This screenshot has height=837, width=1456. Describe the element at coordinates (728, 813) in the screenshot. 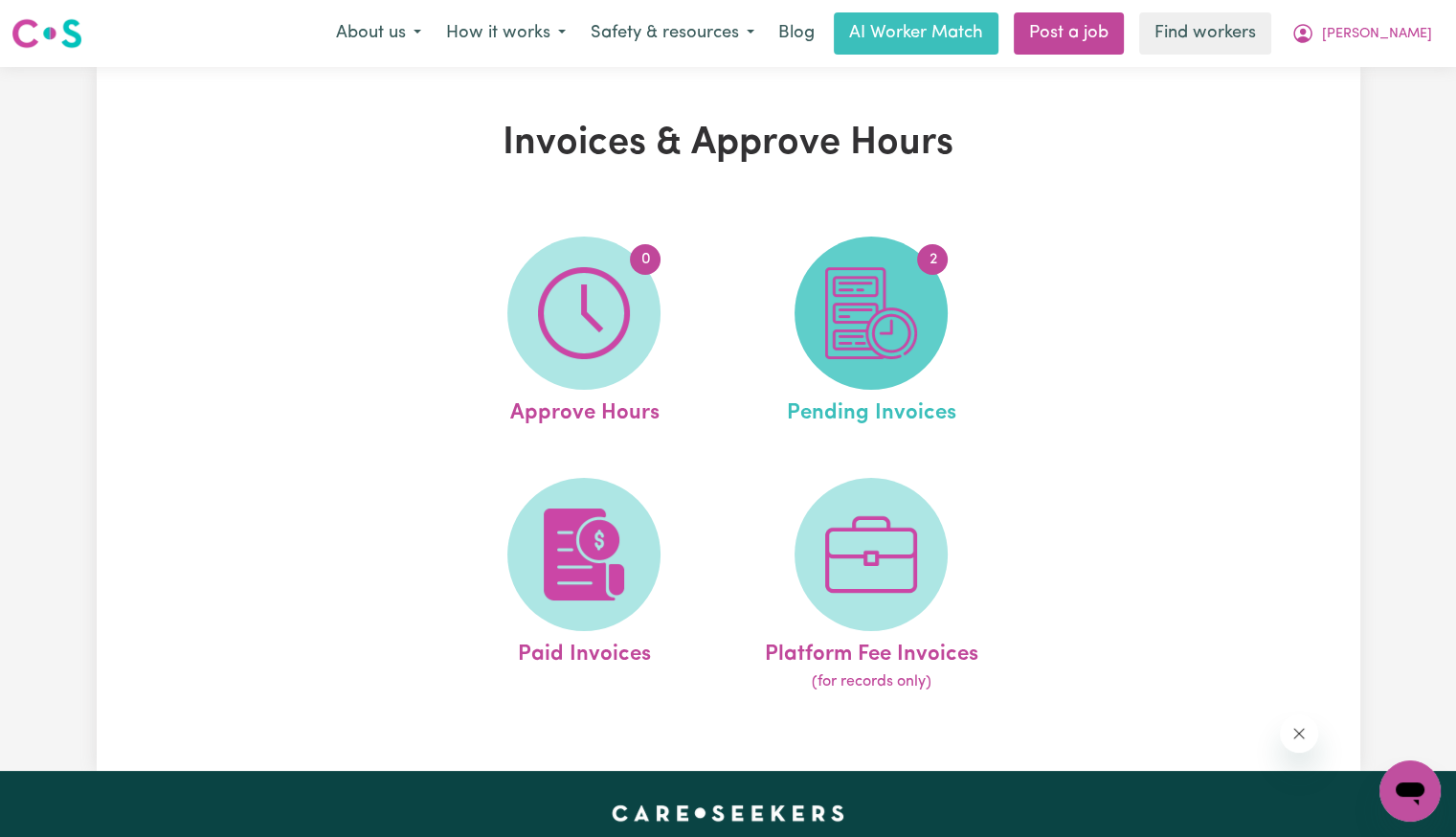

I see `a: Careseekers home page` at that location.